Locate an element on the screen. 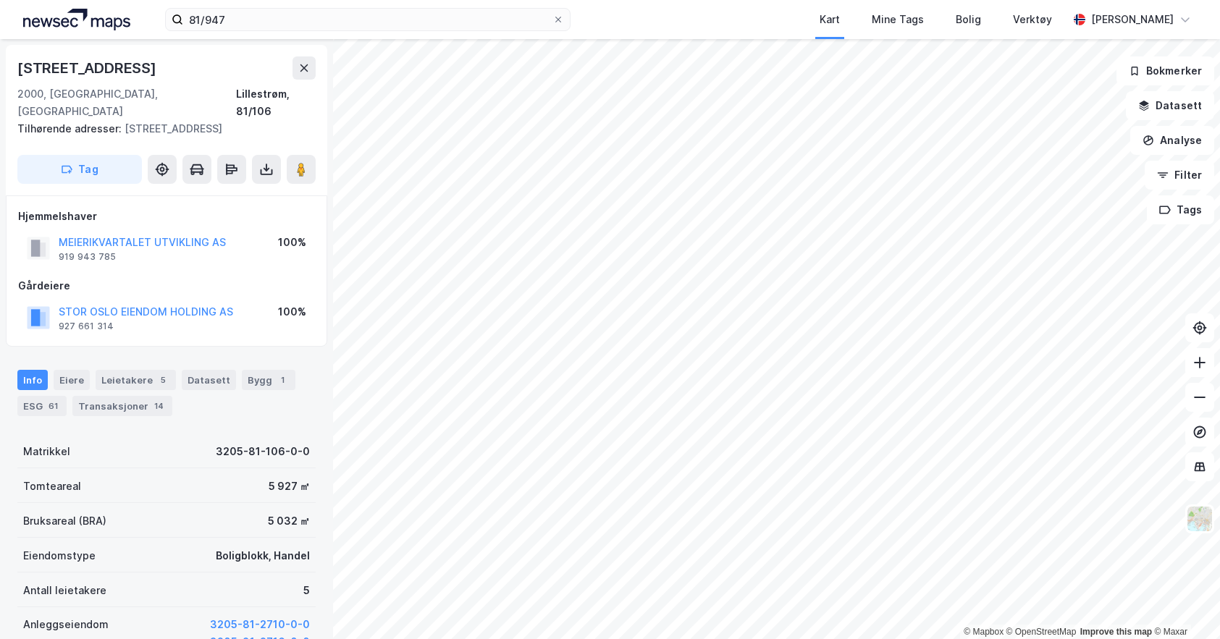  div: ESG is located at coordinates (42, 406).